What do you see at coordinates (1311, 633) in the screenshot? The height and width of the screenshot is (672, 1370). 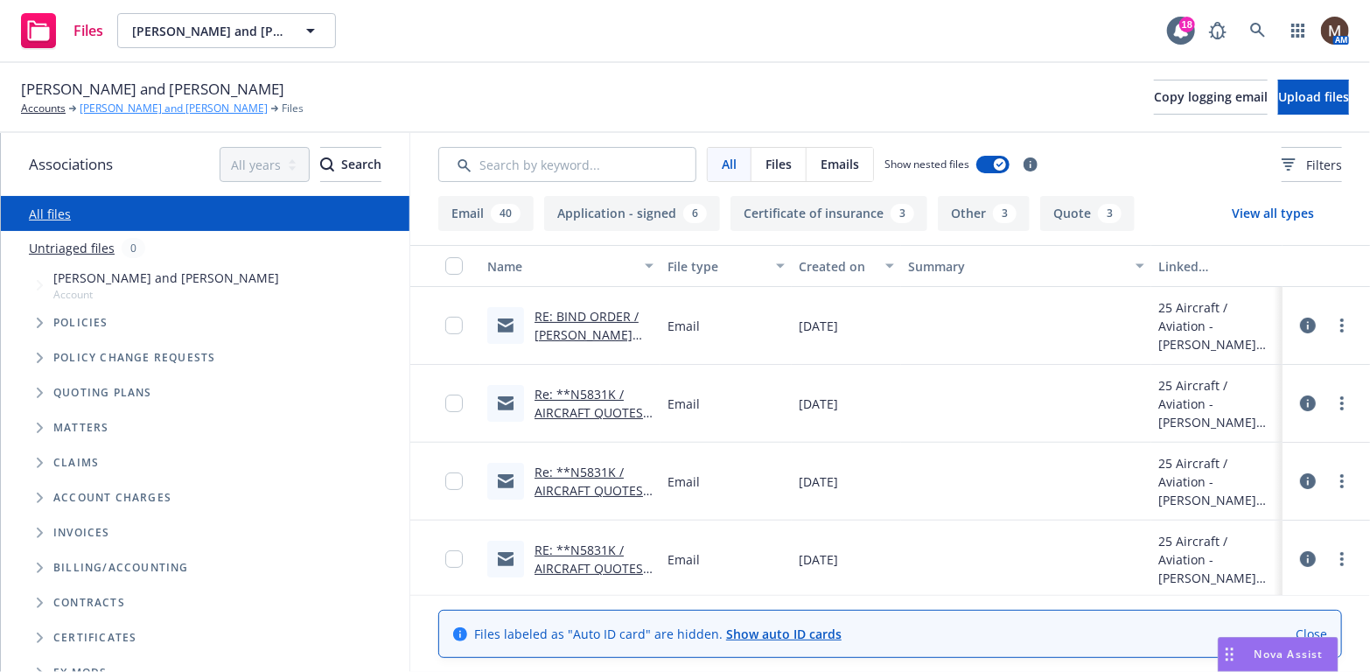 I see `a: Close` at bounding box center [1311, 633].